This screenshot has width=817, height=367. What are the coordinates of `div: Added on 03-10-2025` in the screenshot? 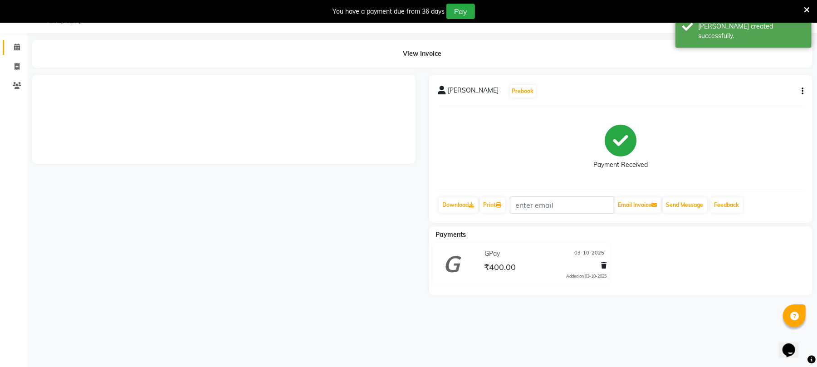 It's located at (586, 276).